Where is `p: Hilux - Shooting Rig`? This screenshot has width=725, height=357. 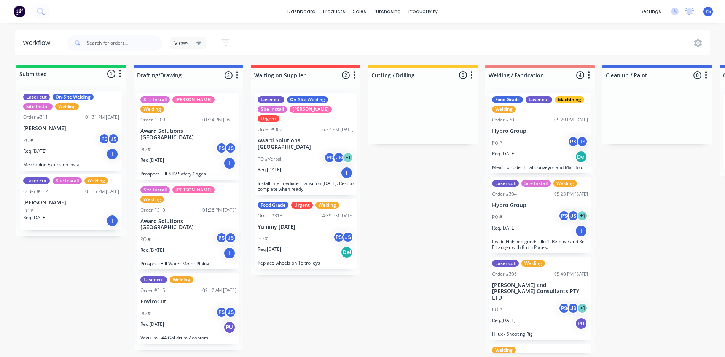
p: Hilux - Shooting Rig is located at coordinates (540, 334).